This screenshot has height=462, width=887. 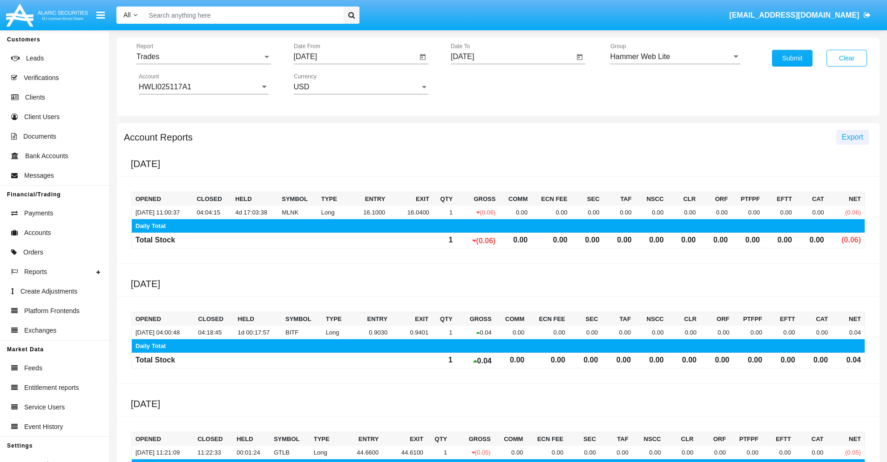 I want to click on td: 44.6600, so click(x=360, y=453).